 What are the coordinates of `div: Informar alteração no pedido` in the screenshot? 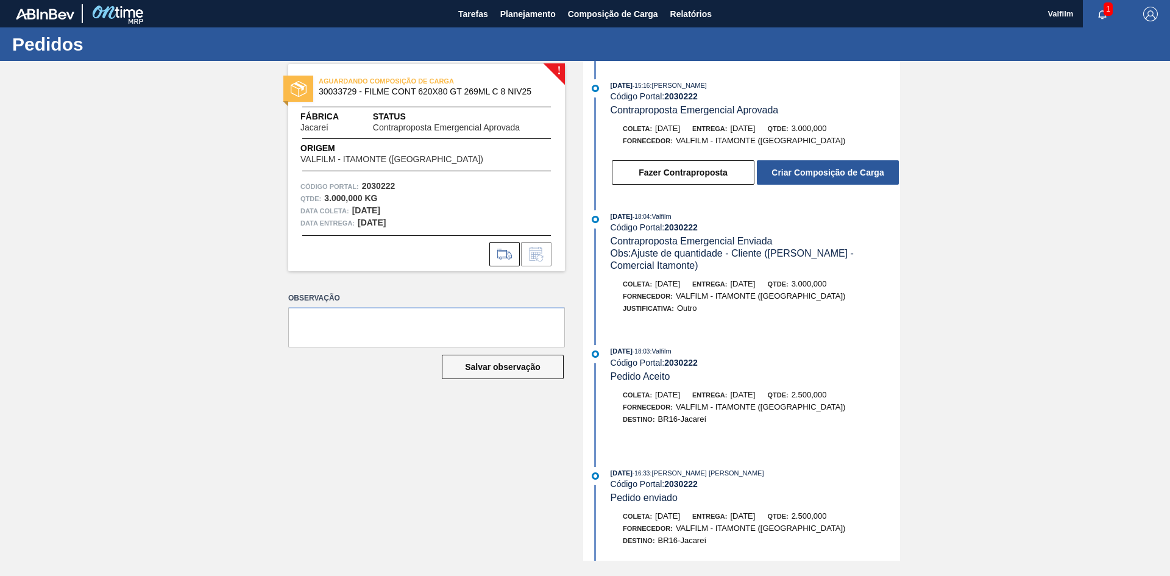 It's located at (536, 254).